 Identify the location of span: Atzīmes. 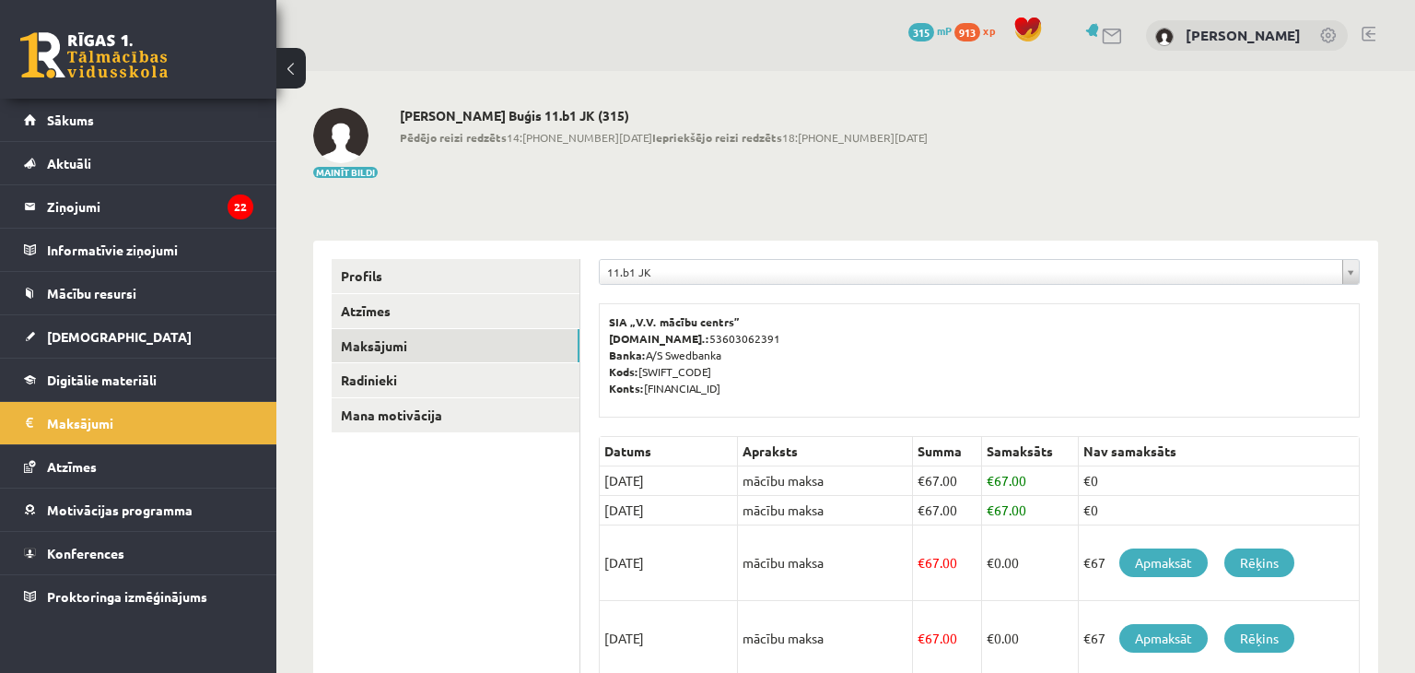
(72, 466).